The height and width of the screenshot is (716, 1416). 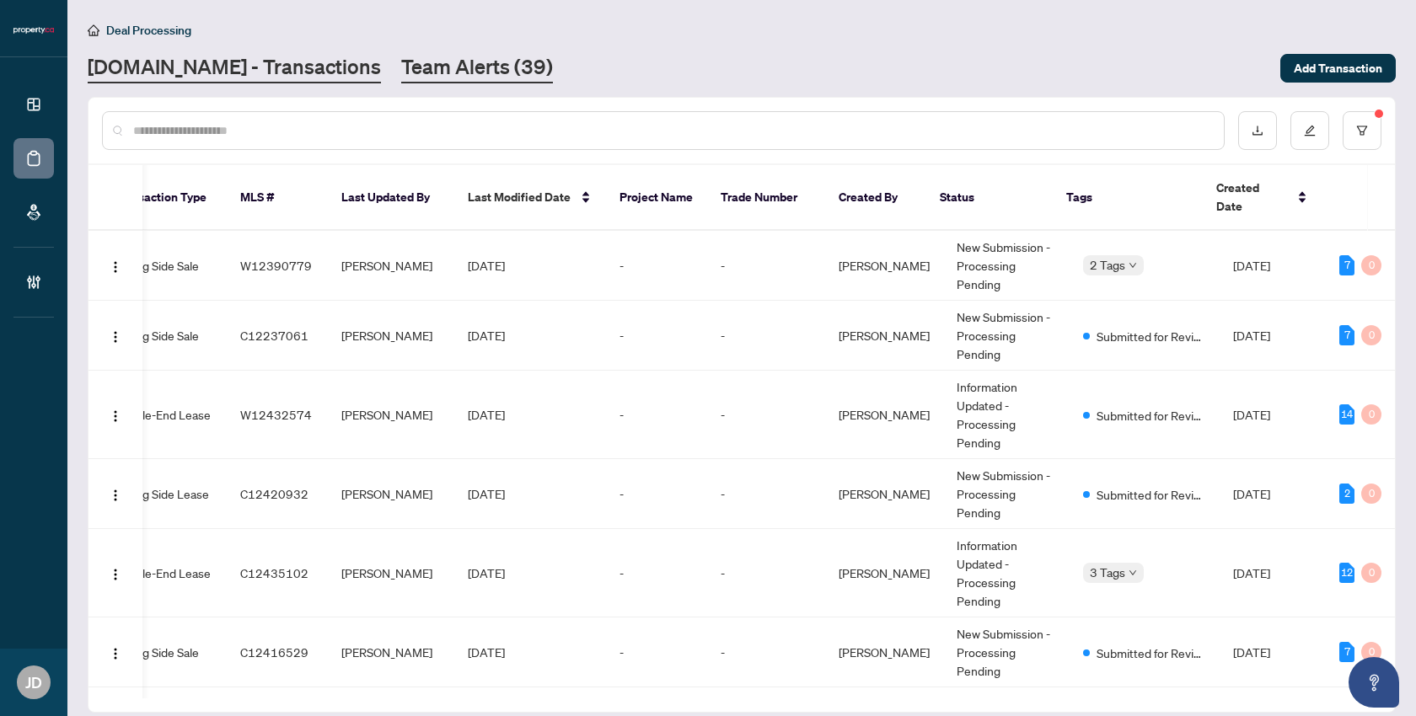 What do you see at coordinates (148, 30) in the screenshot?
I see `span: Deal Processing` at bounding box center [148, 30].